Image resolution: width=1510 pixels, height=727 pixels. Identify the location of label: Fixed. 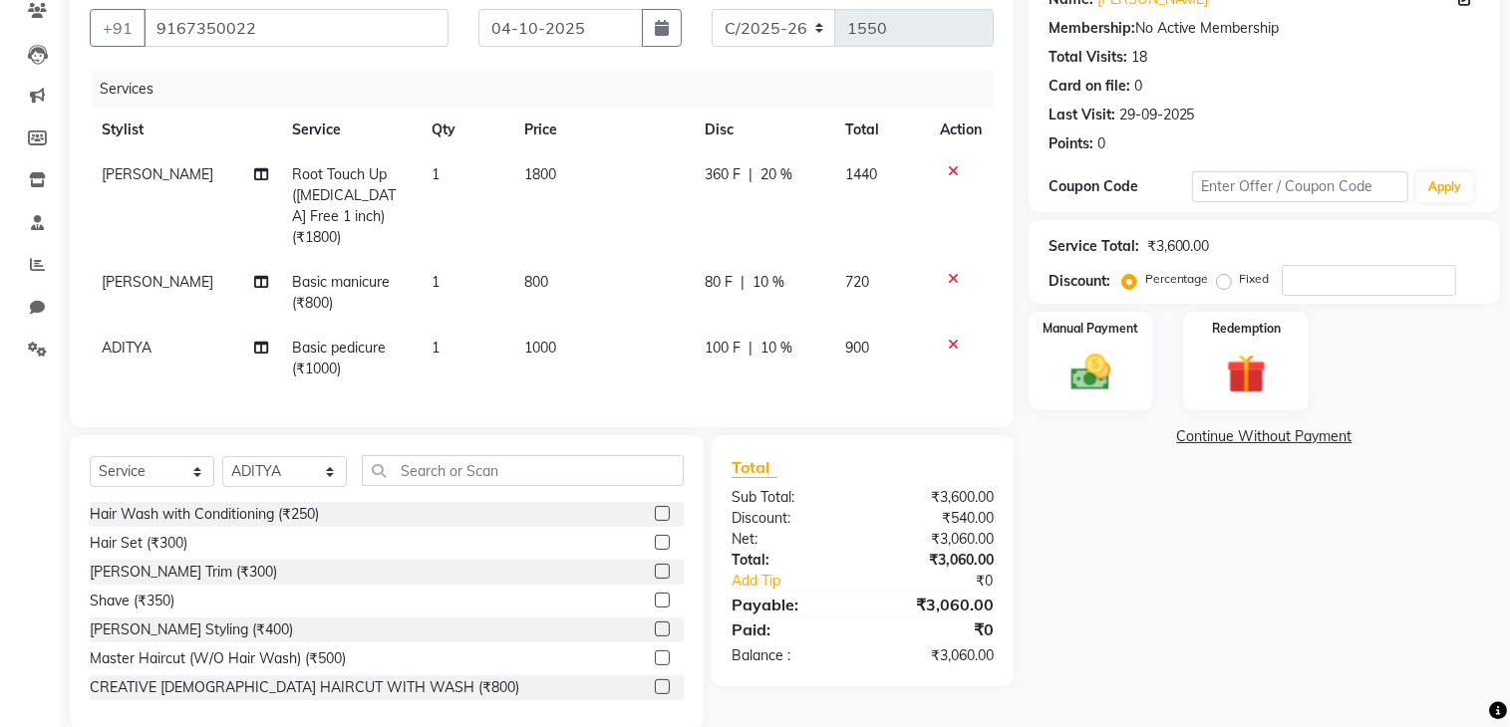
(1255, 279).